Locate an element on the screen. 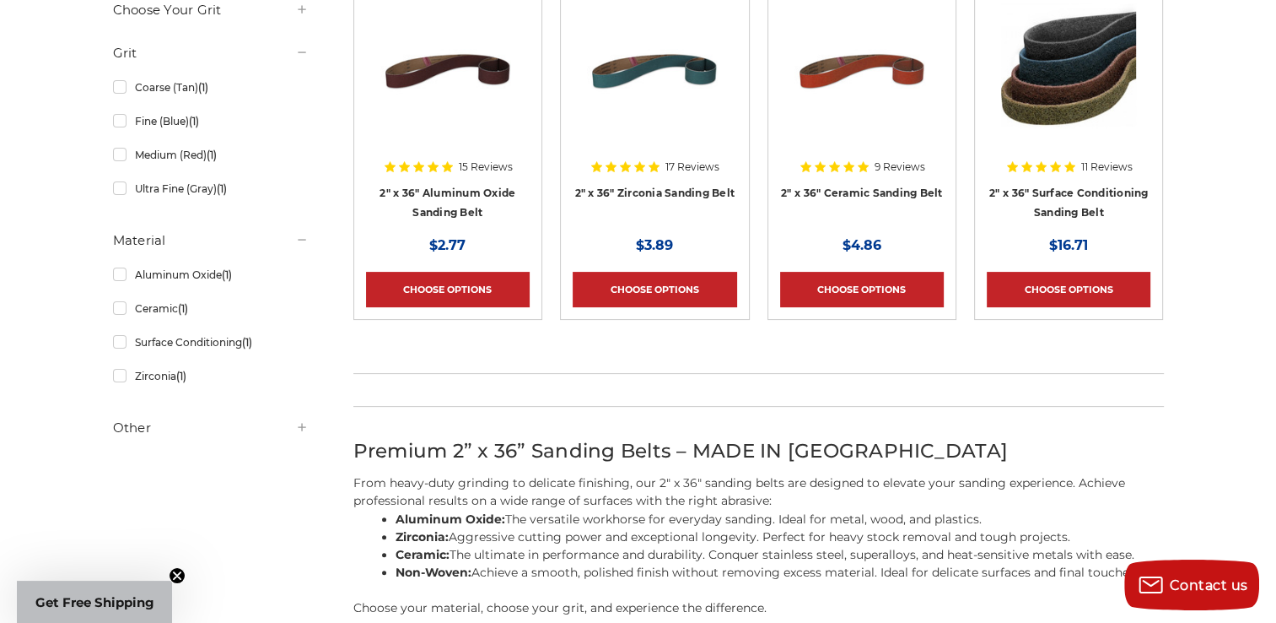 The width and height of the screenshot is (1276, 623). strong: Zirconia: is located at coordinates (422, 537).